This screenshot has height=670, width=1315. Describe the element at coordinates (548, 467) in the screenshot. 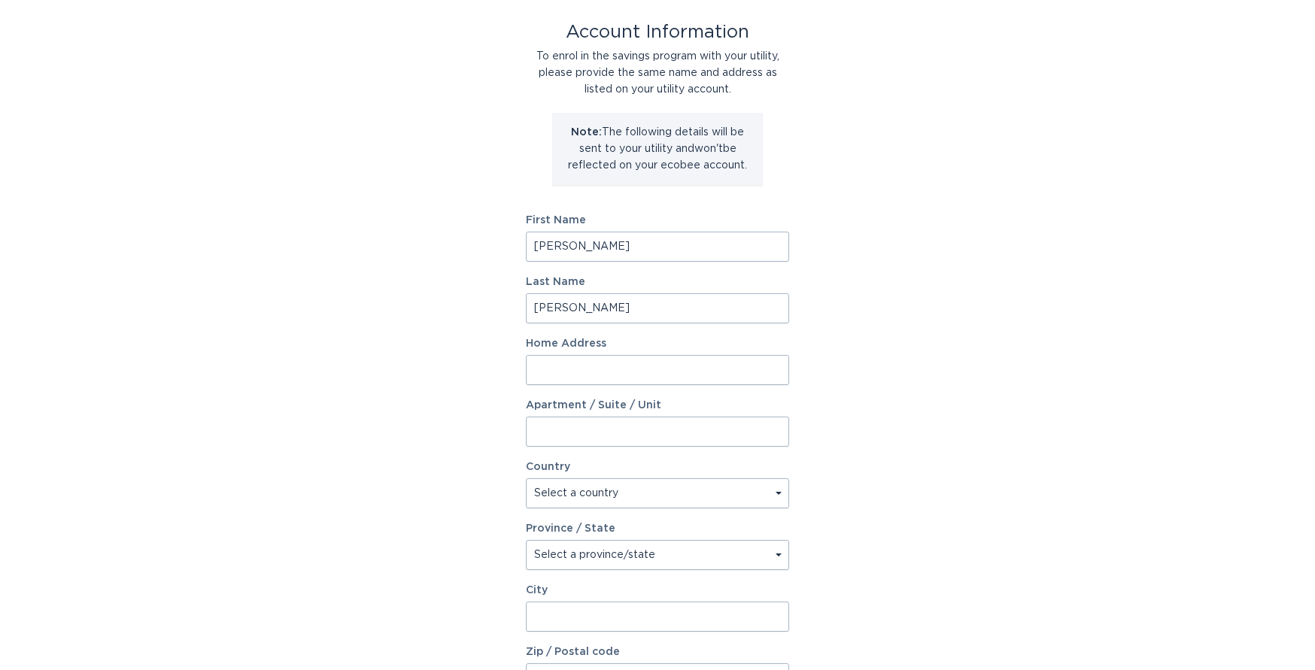

I see `label: Country` at that location.